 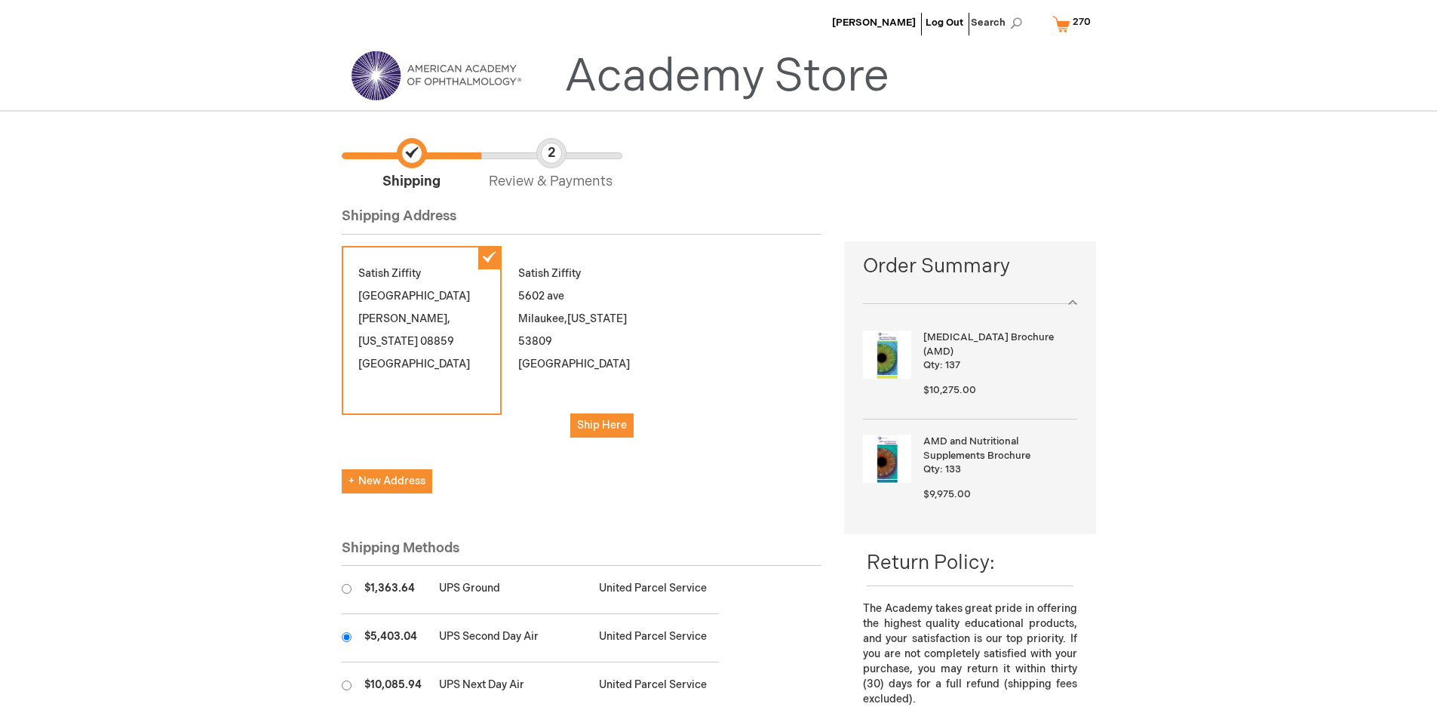 I want to click on span: Return Policy:, so click(x=931, y=563).